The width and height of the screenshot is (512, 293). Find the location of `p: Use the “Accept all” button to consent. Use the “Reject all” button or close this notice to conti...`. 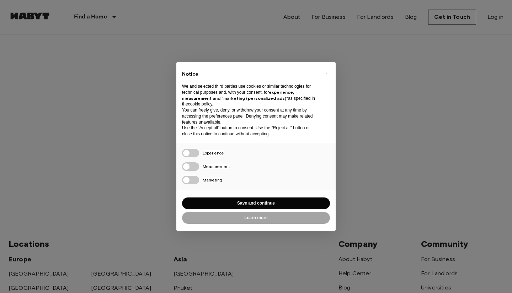

p: Use the “Accept all” button to consent. Use the “Reject all” button or close this notice to conti... is located at coordinates (250, 131).